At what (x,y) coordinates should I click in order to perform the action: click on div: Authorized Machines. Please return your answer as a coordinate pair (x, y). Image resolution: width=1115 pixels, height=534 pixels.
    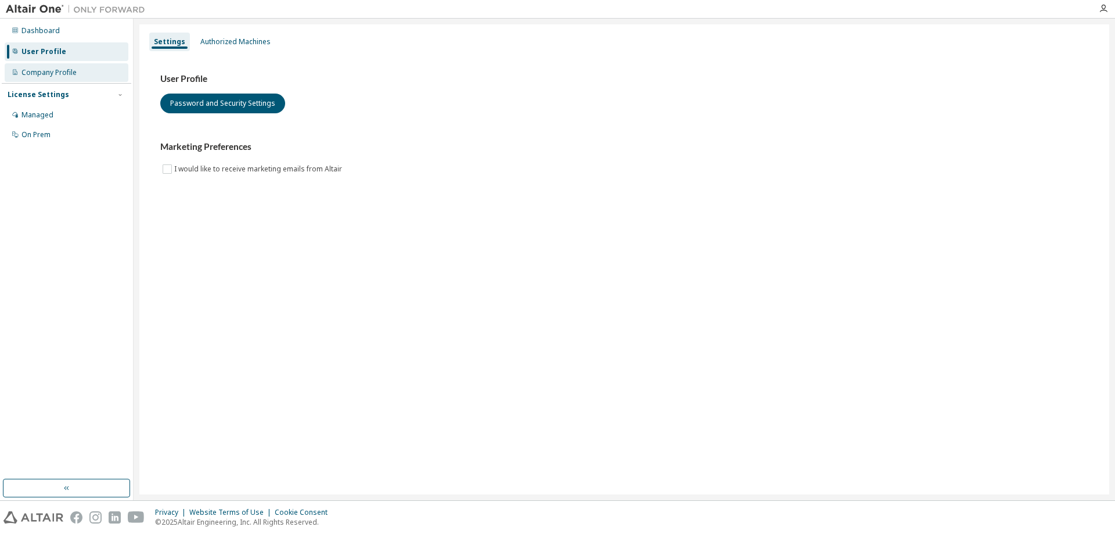
    Looking at the image, I should click on (235, 42).